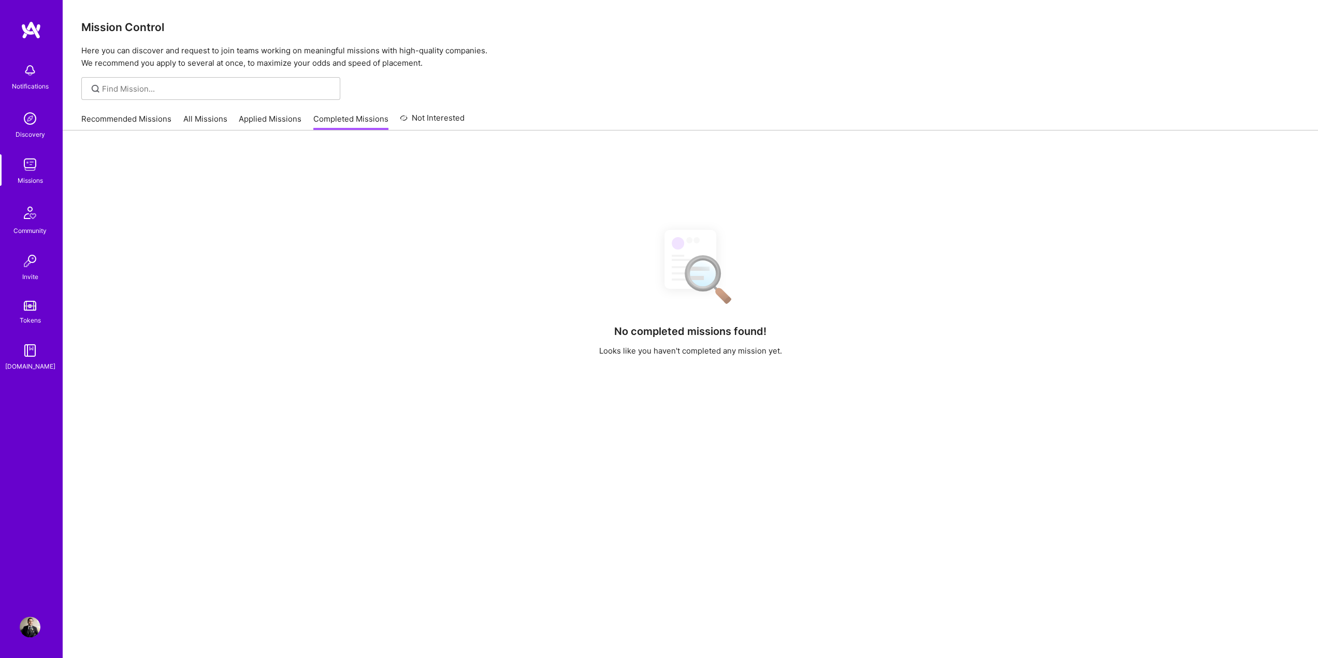 Image resolution: width=1318 pixels, height=658 pixels. I want to click on a: User Avatar, so click(30, 627).